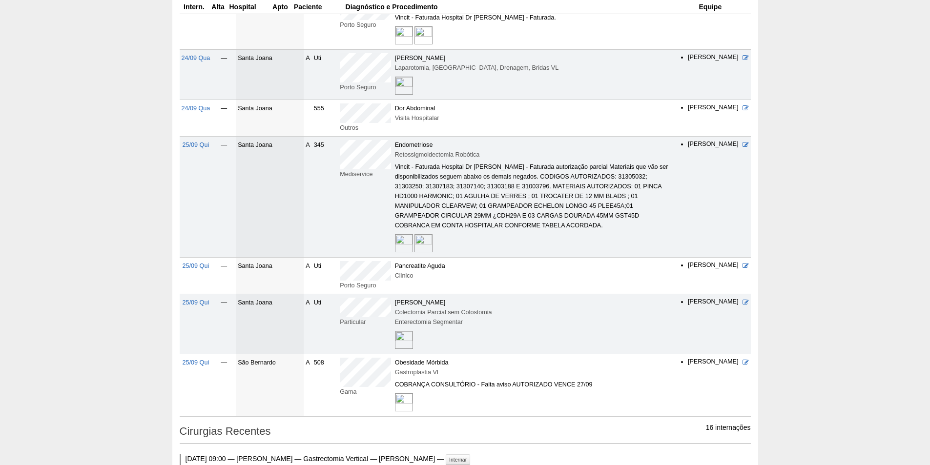 The width and height of the screenshot is (930, 465). I want to click on span: Gastrectomia Vertical, so click(335, 459).